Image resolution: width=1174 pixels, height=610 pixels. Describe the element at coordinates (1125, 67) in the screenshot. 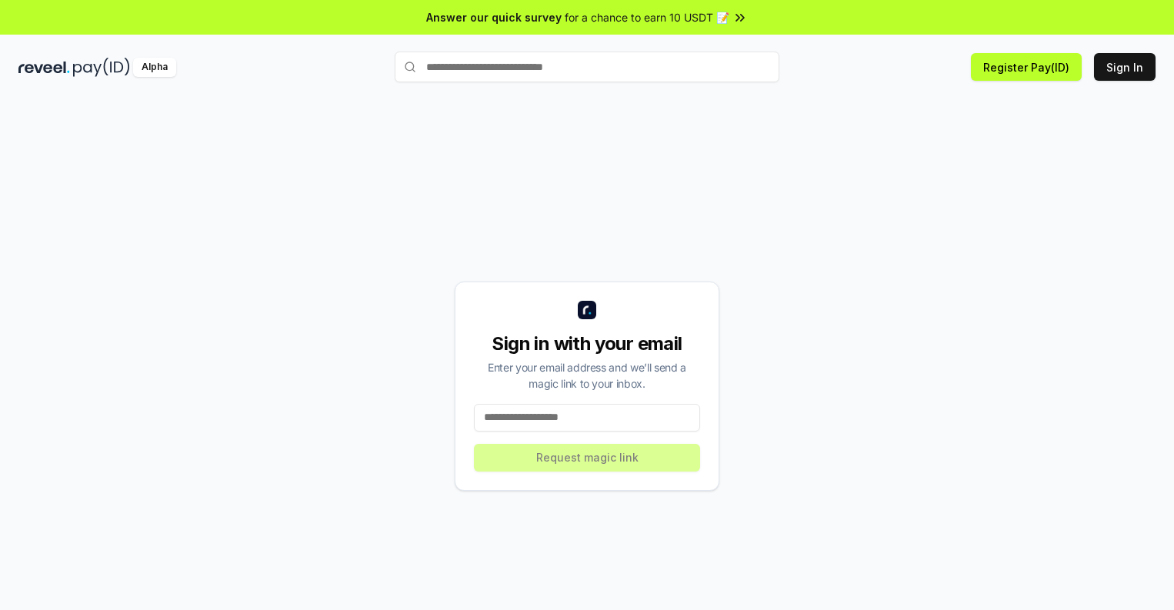

I see `button: Sign In` at that location.